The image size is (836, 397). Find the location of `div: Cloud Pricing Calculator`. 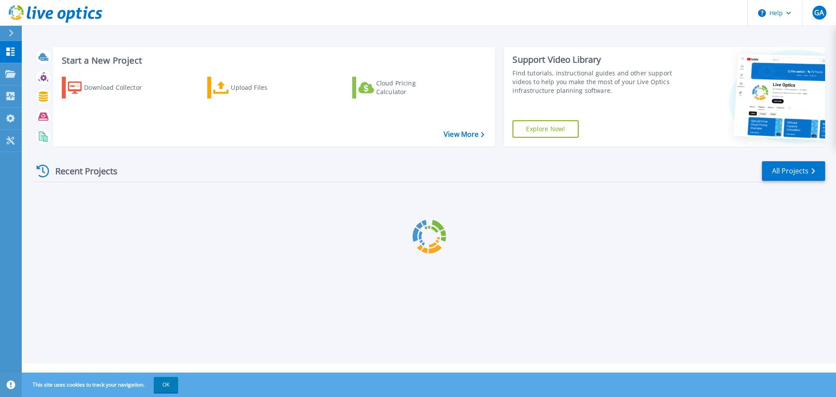

div: Cloud Pricing Calculator is located at coordinates (411, 87).